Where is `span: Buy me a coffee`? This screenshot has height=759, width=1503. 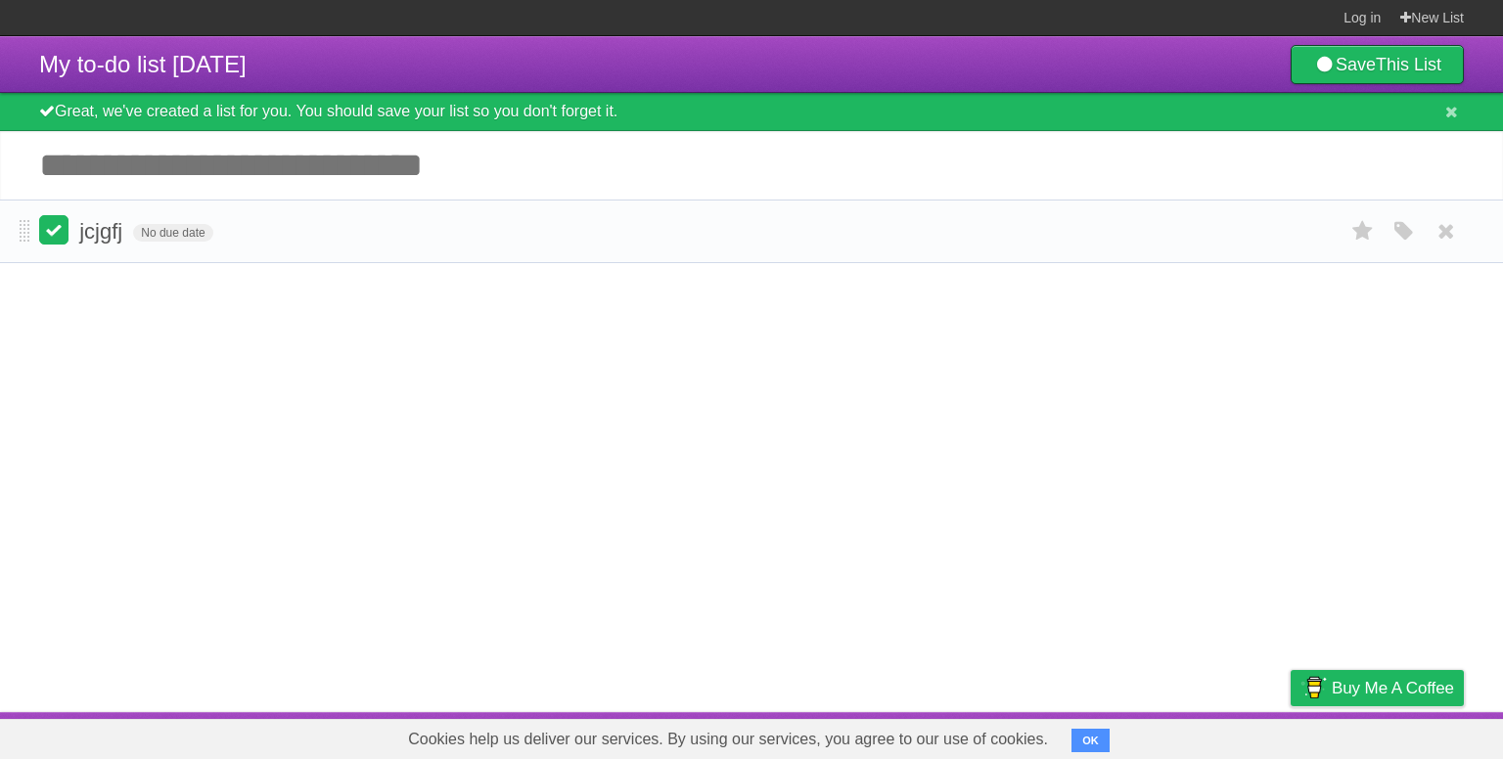
span: Buy me a coffee is located at coordinates (1393, 688).